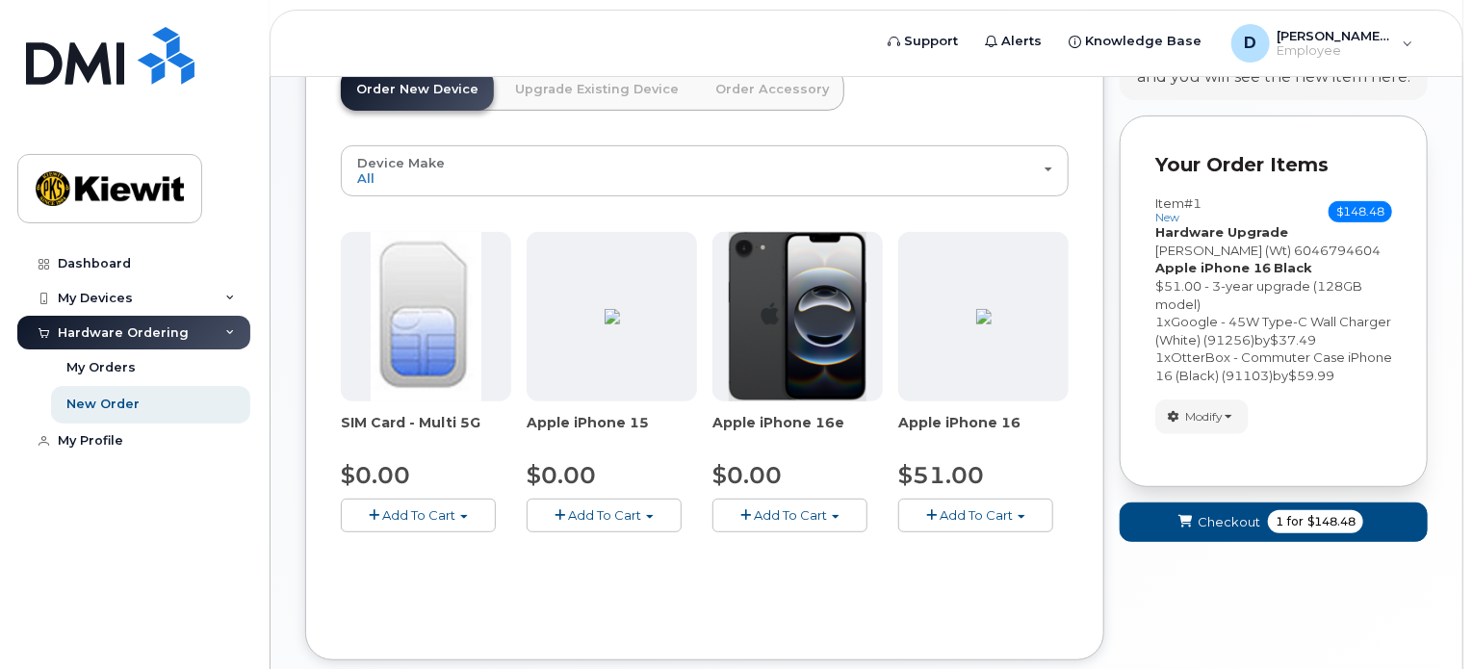  I want to click on span: for, so click(1295, 522).